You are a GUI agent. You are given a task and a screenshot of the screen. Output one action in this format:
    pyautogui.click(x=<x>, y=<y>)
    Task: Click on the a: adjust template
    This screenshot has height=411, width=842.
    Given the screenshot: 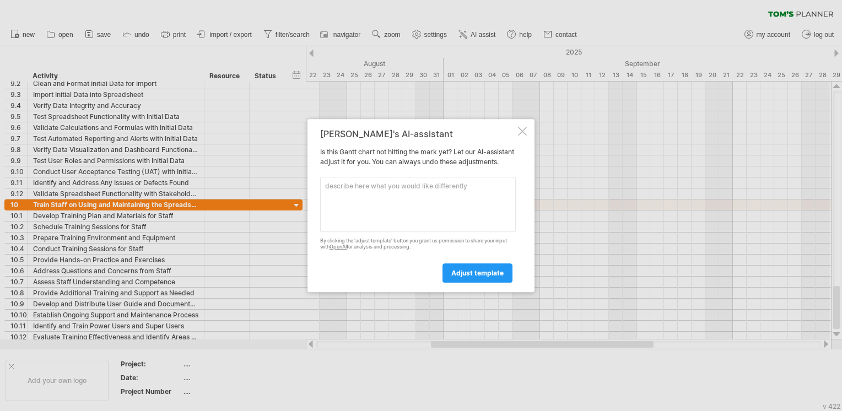 What is the action you would take?
    pyautogui.click(x=477, y=273)
    